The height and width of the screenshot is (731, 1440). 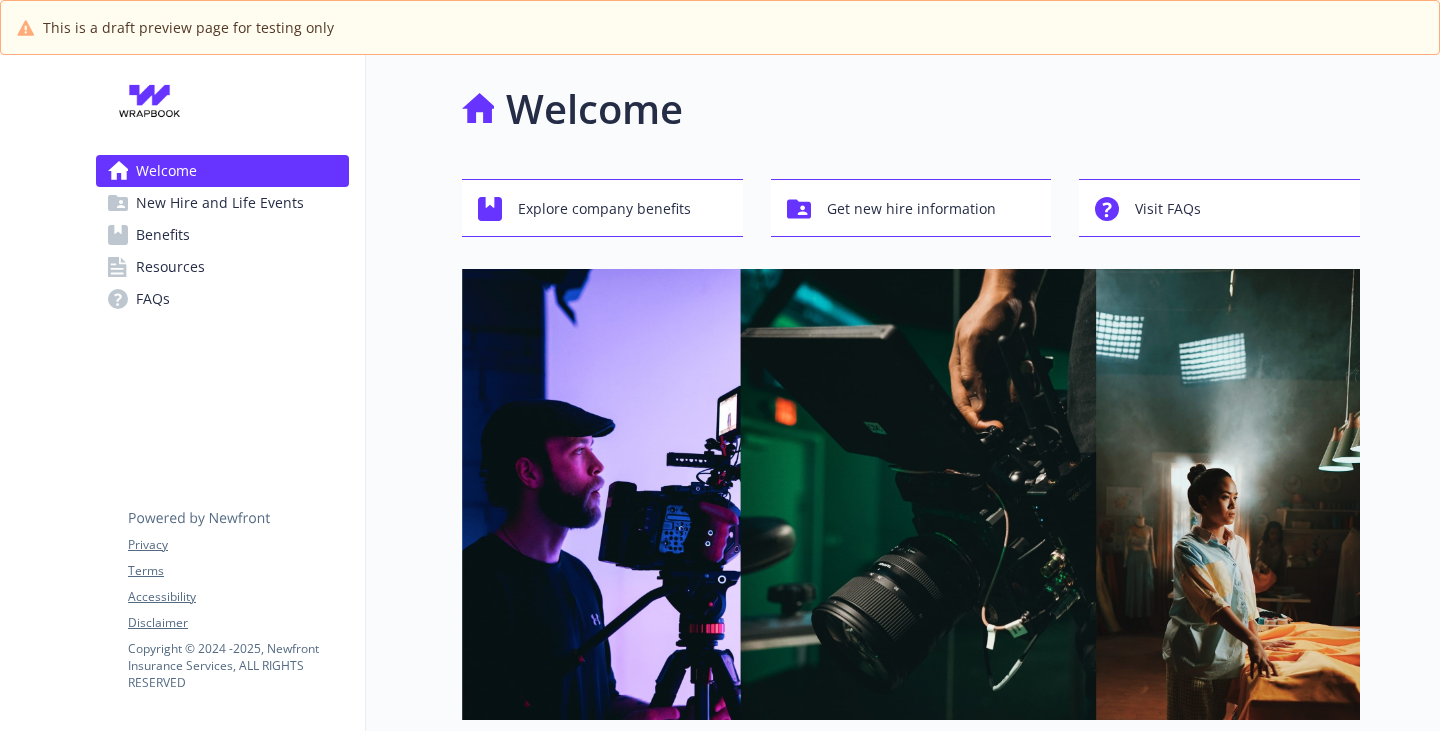 I want to click on span: New Hire and Life Events, so click(x=220, y=203).